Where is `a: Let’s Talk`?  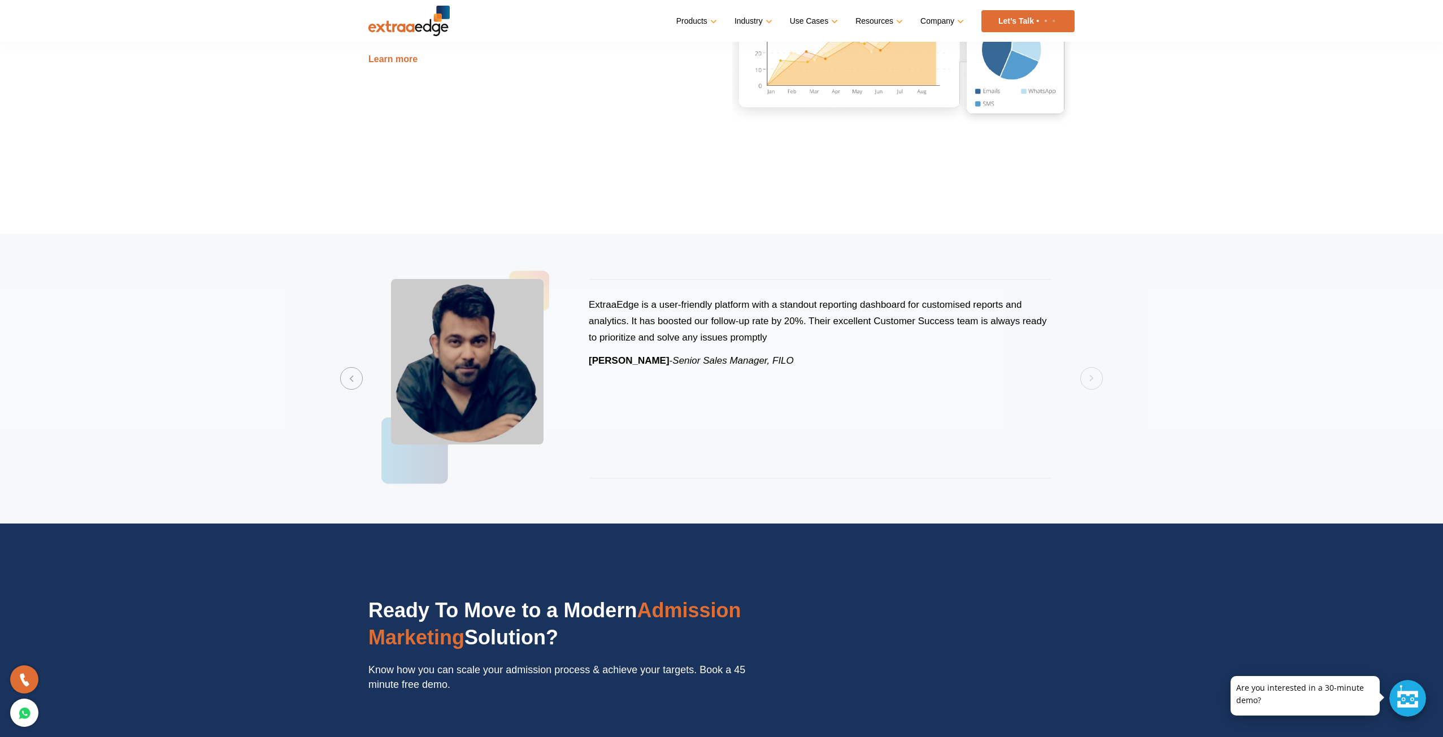
a: Let’s Talk is located at coordinates (1028, 21).